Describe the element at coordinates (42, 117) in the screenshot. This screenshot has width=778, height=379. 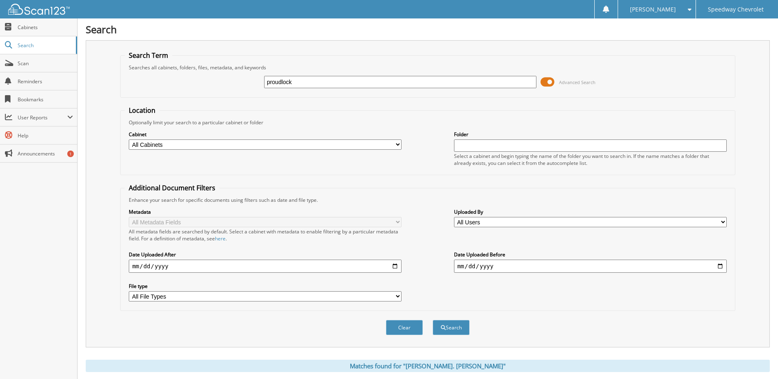
I see `span: User Reports` at that location.